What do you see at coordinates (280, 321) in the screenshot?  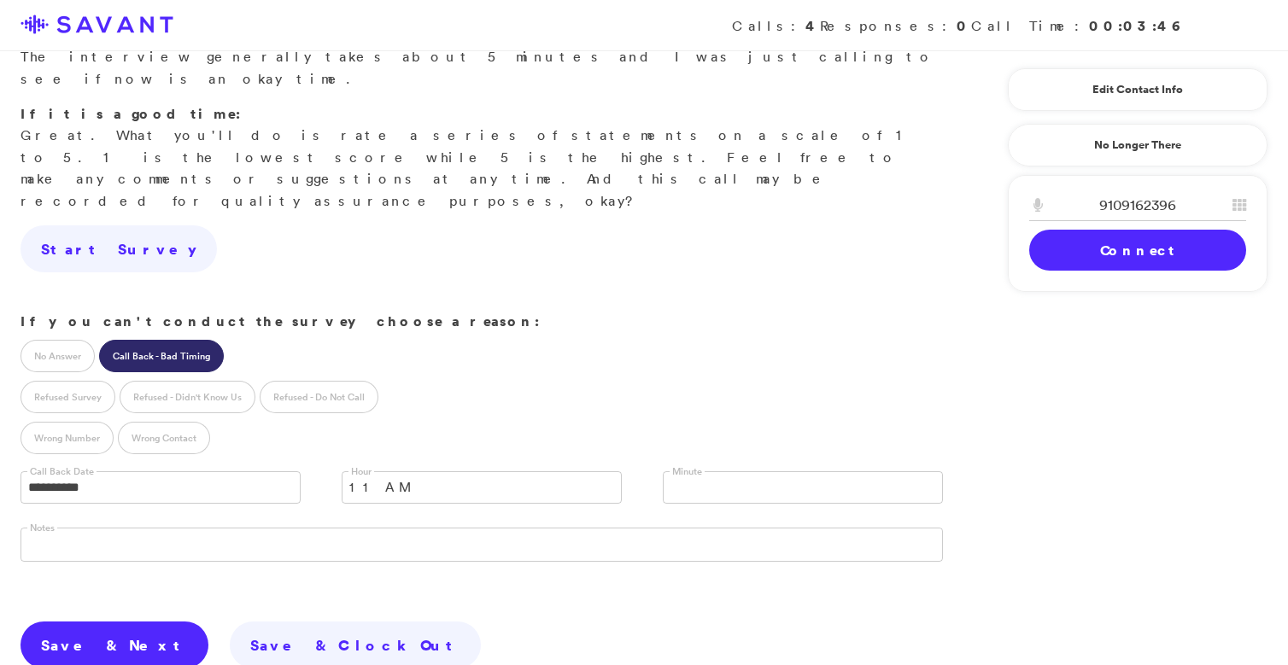 I see `strong: If you can't conduct the survey choose a reason:` at bounding box center [280, 321].